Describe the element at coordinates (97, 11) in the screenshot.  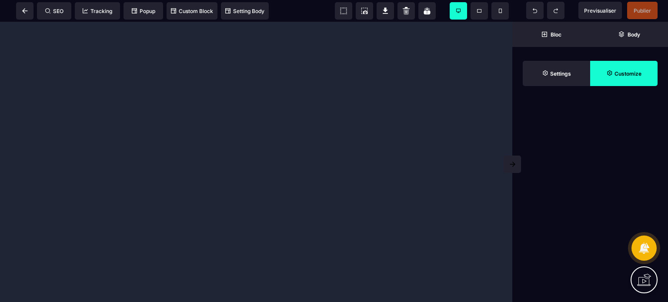
I see `span: Tracking` at that location.